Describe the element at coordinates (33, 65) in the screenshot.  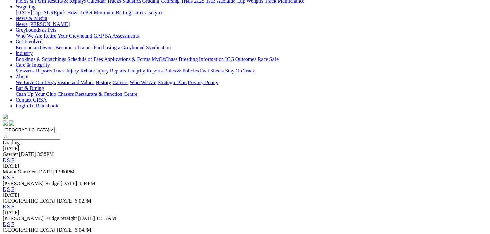
I see `a: Care & Integrity` at that location.